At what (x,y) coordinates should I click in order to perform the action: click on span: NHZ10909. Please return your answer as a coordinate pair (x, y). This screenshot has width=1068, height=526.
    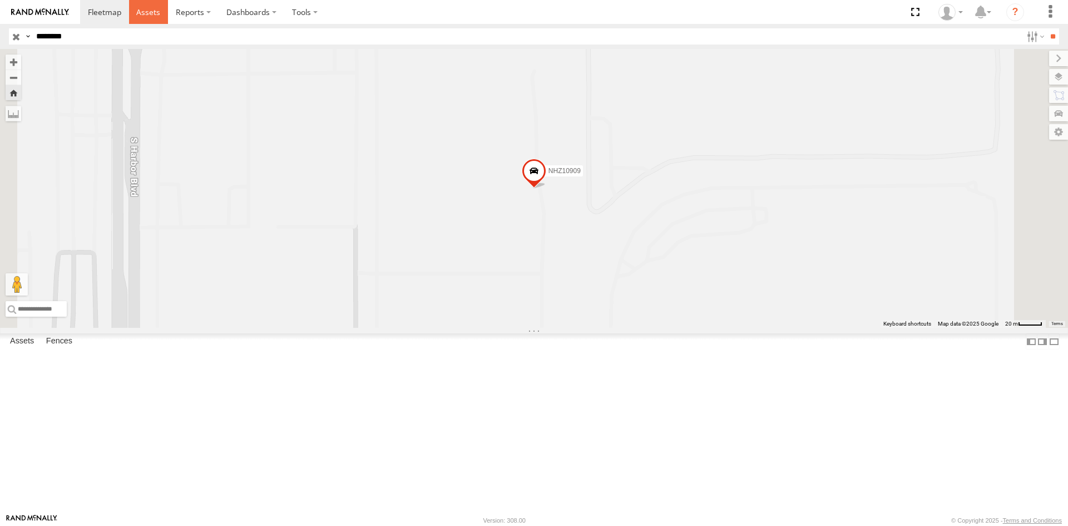
    Looking at the image, I should click on (565, 171).